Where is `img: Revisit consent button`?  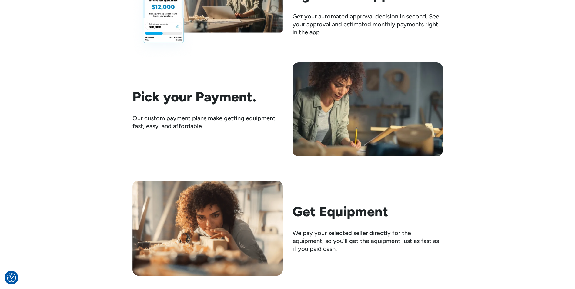
img: Revisit consent button is located at coordinates (12, 278).